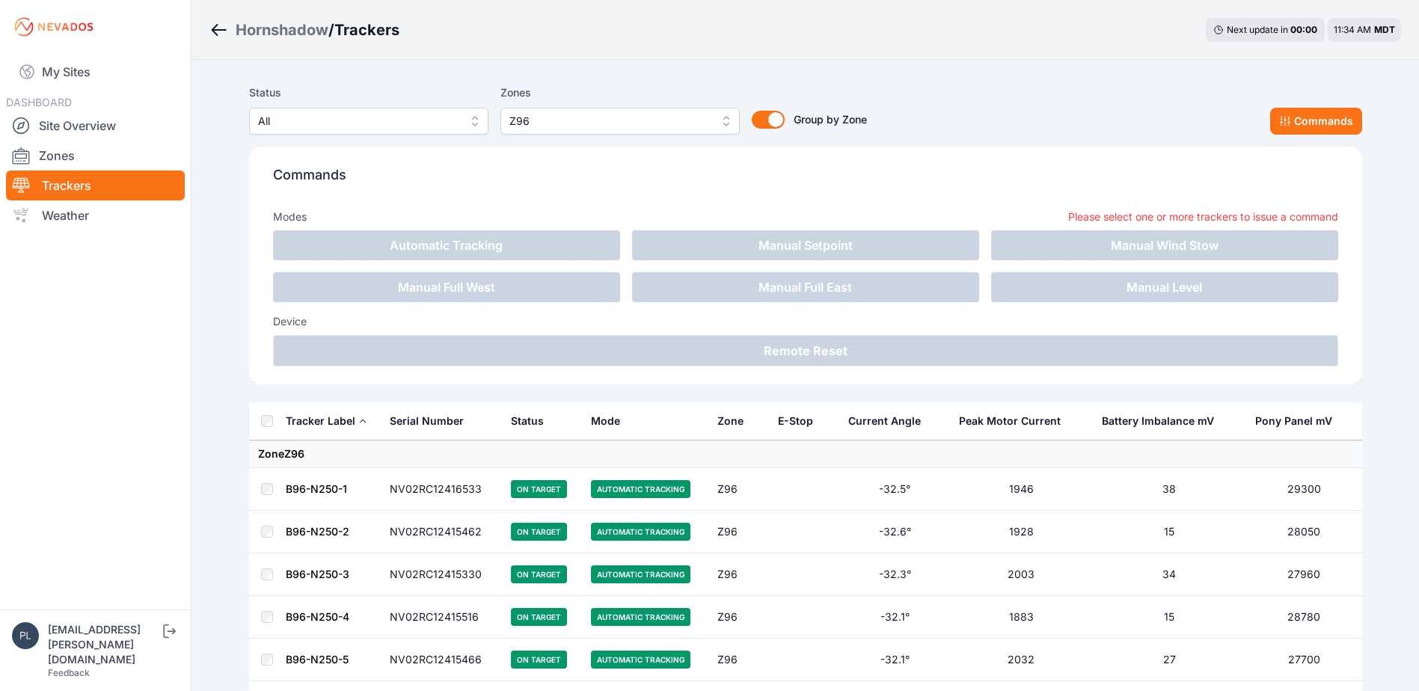  Describe the element at coordinates (533, 421) in the screenshot. I see `button: Status` at that location.